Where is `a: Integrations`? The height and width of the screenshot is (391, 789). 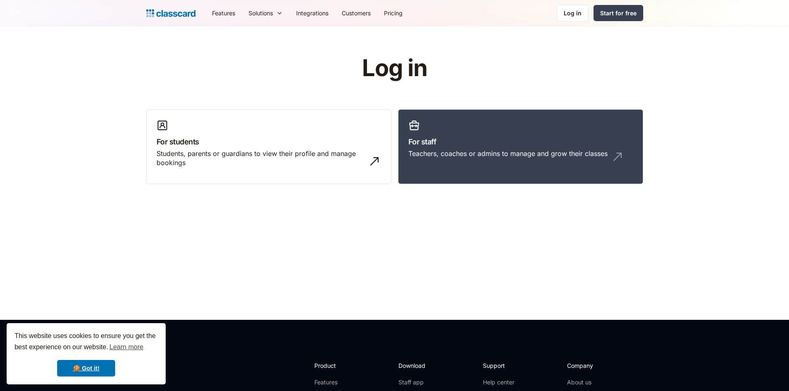
a: Integrations is located at coordinates (312, 13).